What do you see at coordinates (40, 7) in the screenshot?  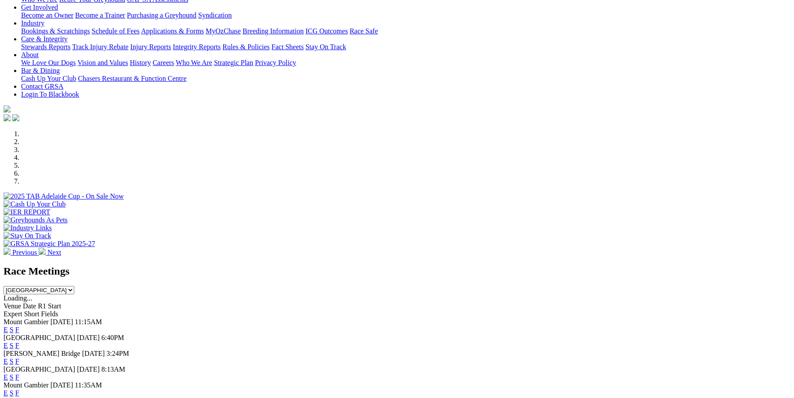 I see `a: Get Involved` at bounding box center [40, 7].